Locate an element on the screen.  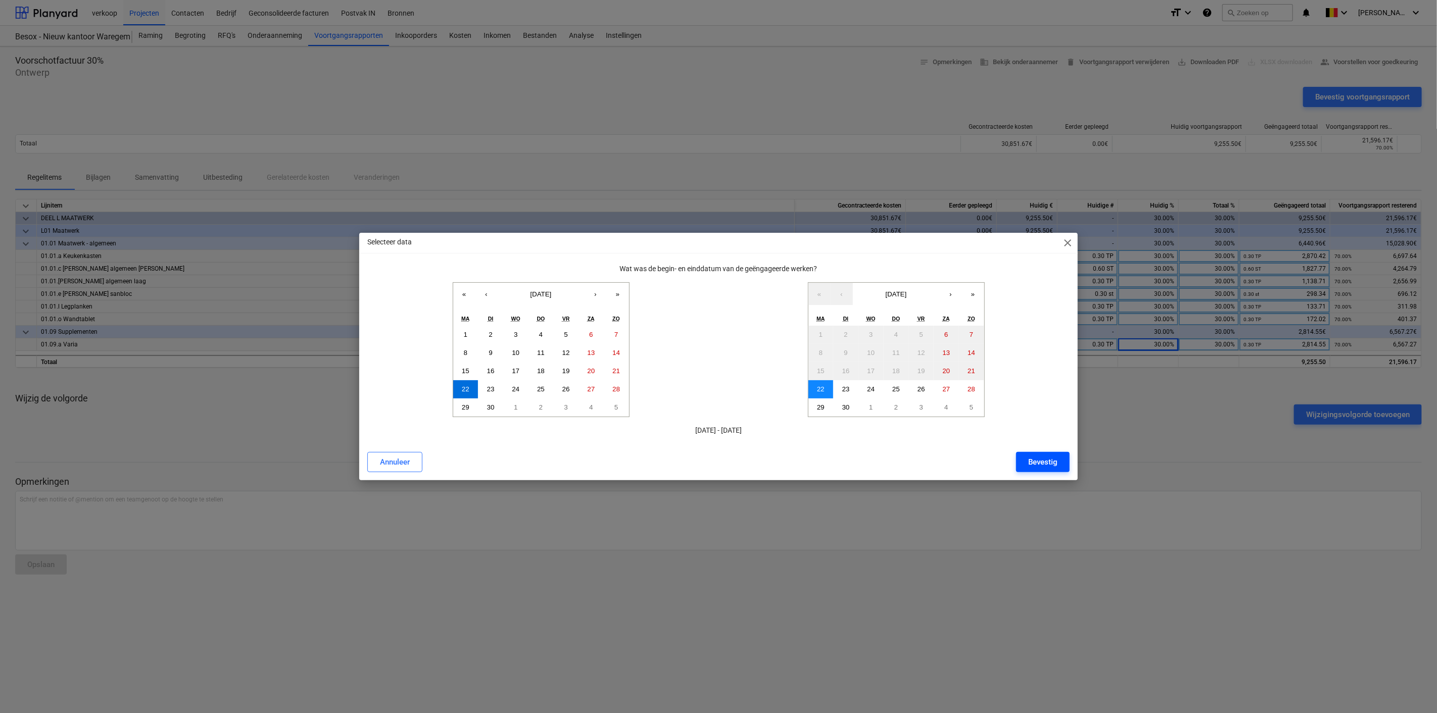
button: 11 september 2025 is located at coordinates (896, 353).